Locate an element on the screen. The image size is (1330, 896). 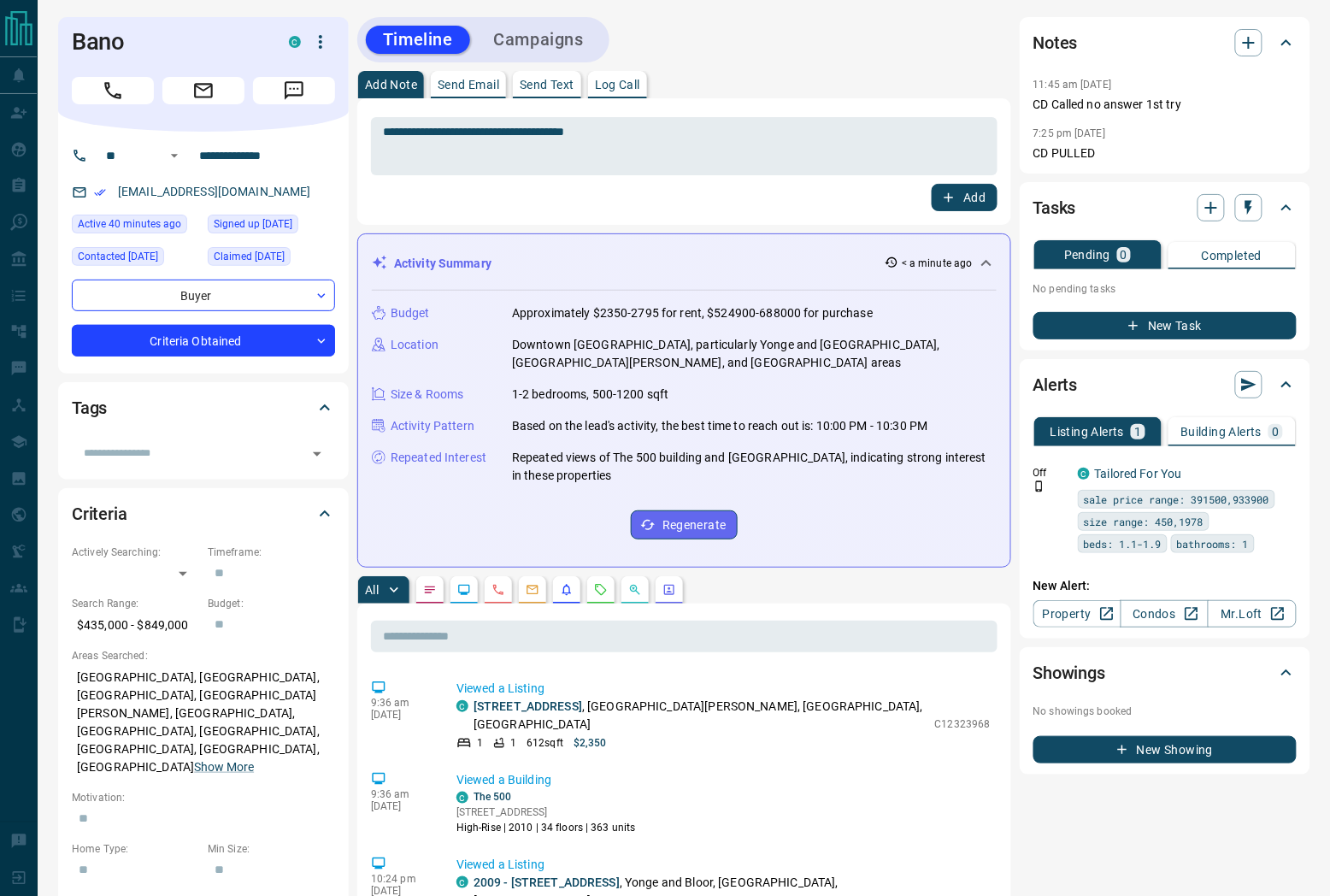
h2: Criteria is located at coordinates (100, 513).